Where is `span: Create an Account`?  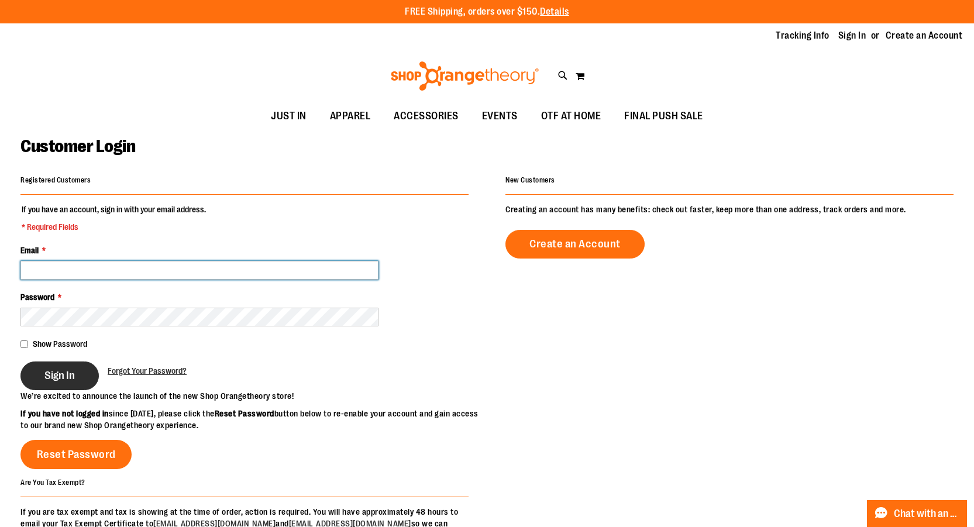 span: Create an Account is located at coordinates (575, 244).